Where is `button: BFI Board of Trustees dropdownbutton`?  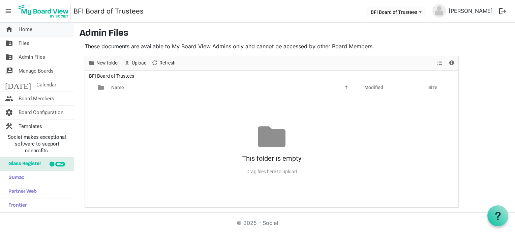 button: BFI Board of Trustees dropdownbutton is located at coordinates (396, 12).